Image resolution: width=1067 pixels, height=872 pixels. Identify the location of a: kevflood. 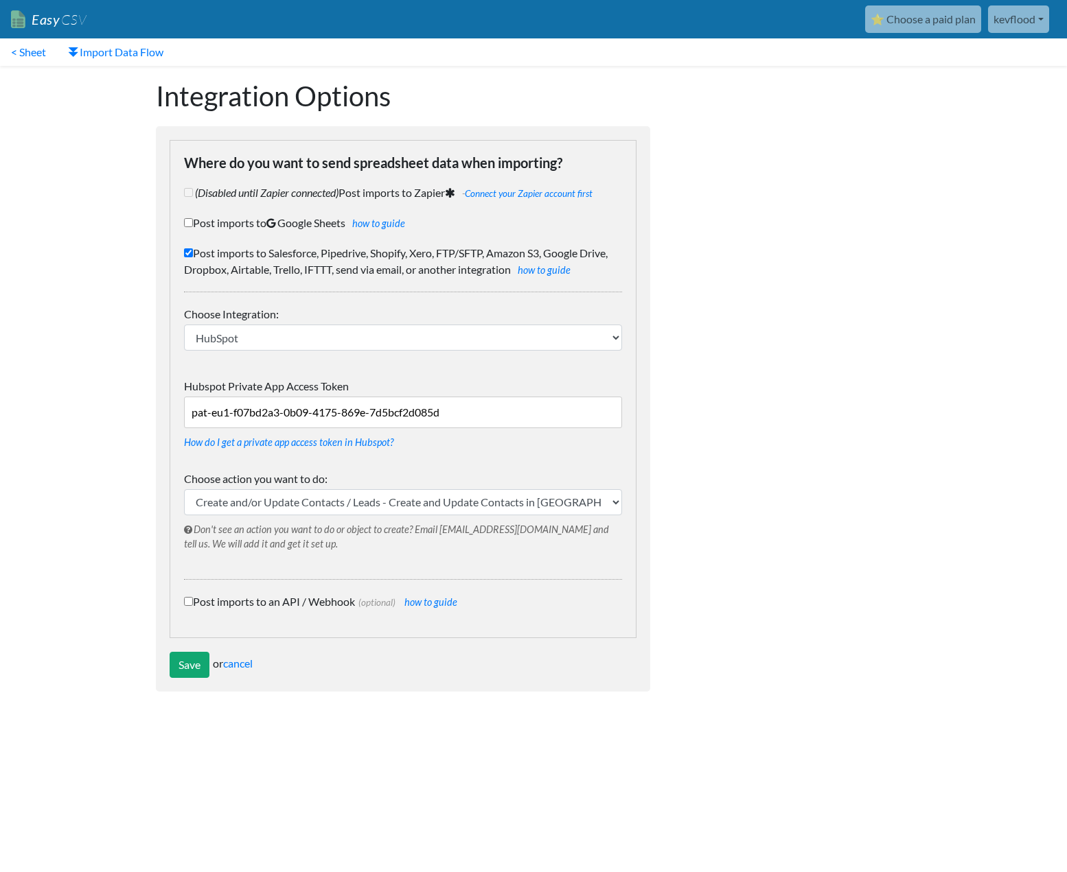
(1018, 19).